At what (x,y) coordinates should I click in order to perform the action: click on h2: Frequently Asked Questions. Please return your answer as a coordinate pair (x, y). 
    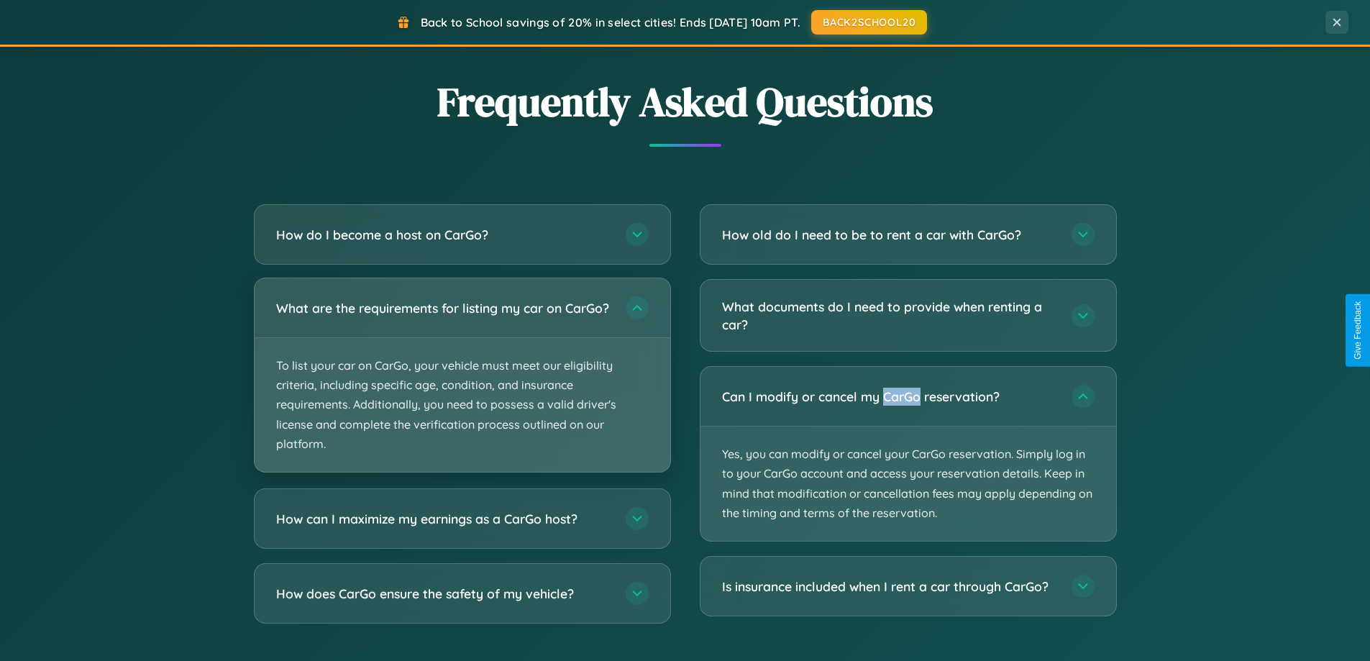
    Looking at the image, I should click on (685, 101).